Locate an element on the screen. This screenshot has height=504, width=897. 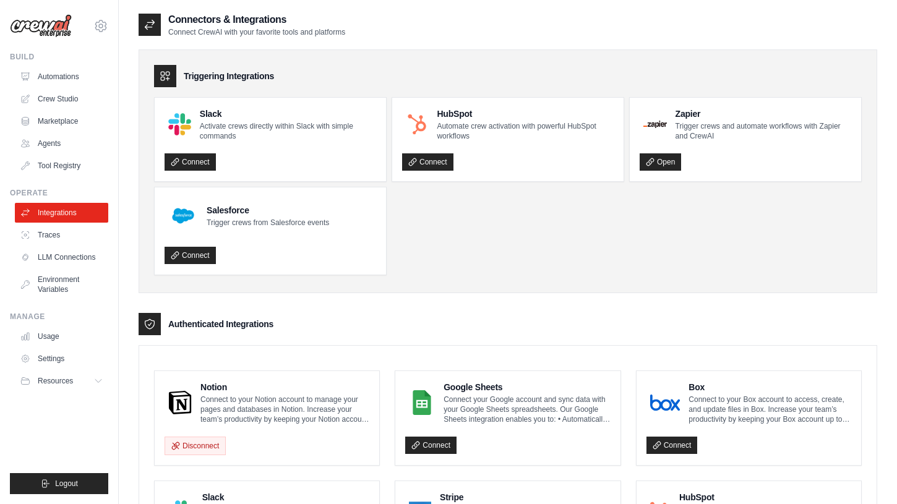
span: Logout is located at coordinates (66, 484).